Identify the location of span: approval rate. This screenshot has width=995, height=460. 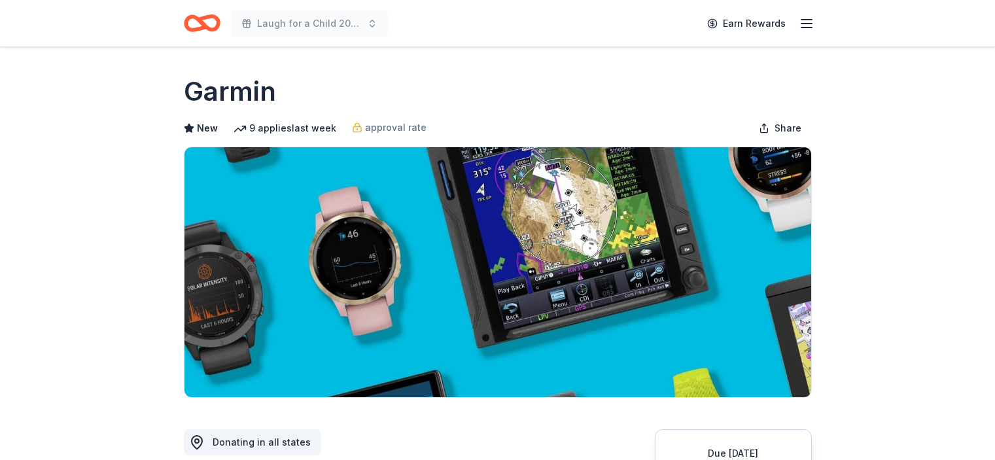
(396, 128).